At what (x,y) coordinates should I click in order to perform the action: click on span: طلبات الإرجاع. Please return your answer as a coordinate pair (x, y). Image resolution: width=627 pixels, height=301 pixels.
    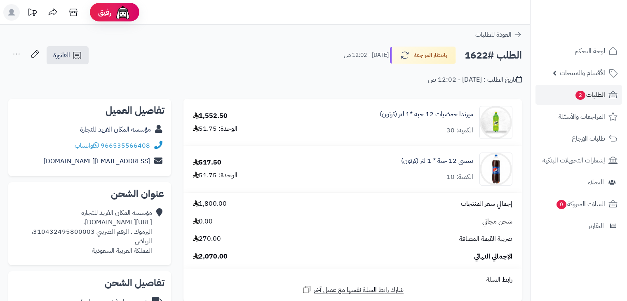
    Looking at the image, I should click on (588, 138).